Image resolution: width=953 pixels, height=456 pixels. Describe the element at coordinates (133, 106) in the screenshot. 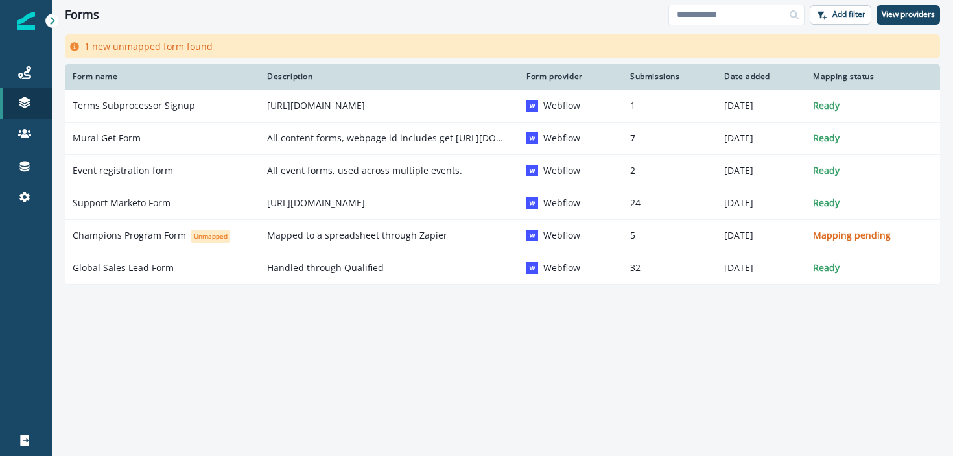

I see `p: Terms Subprocessor Signup` at that location.